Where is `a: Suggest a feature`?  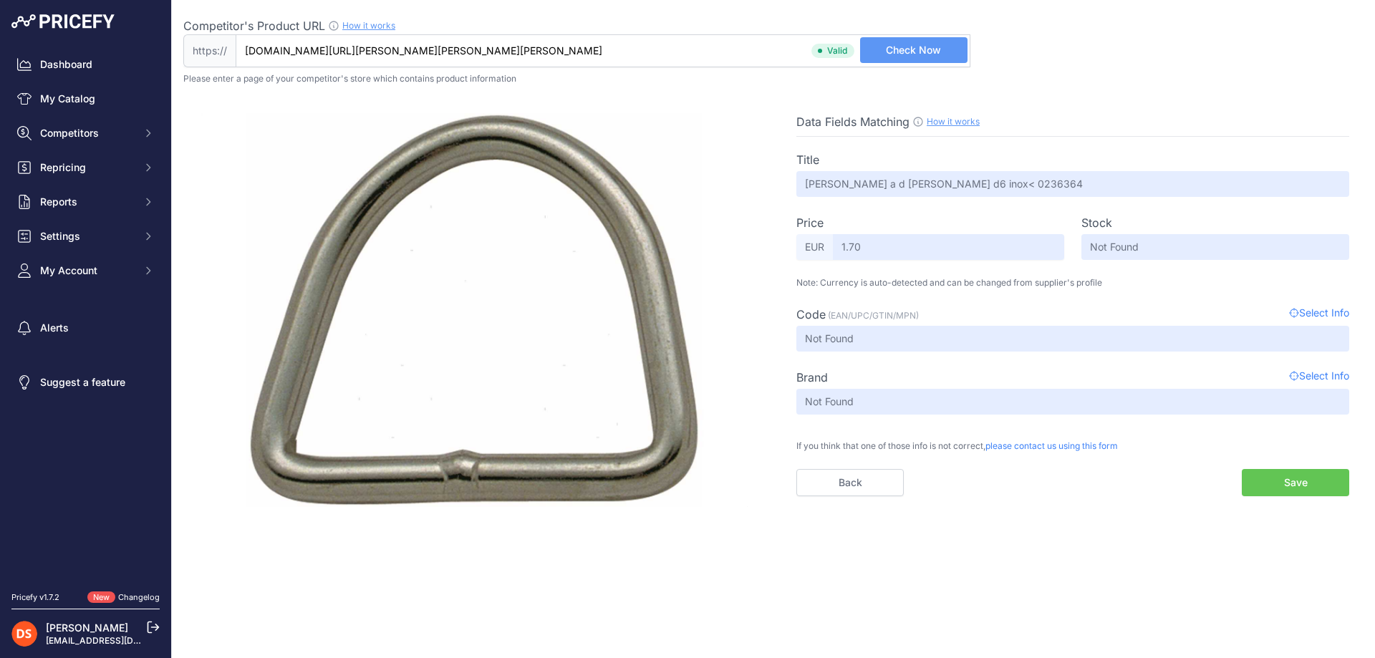
a: Suggest a feature is located at coordinates (85, 382).